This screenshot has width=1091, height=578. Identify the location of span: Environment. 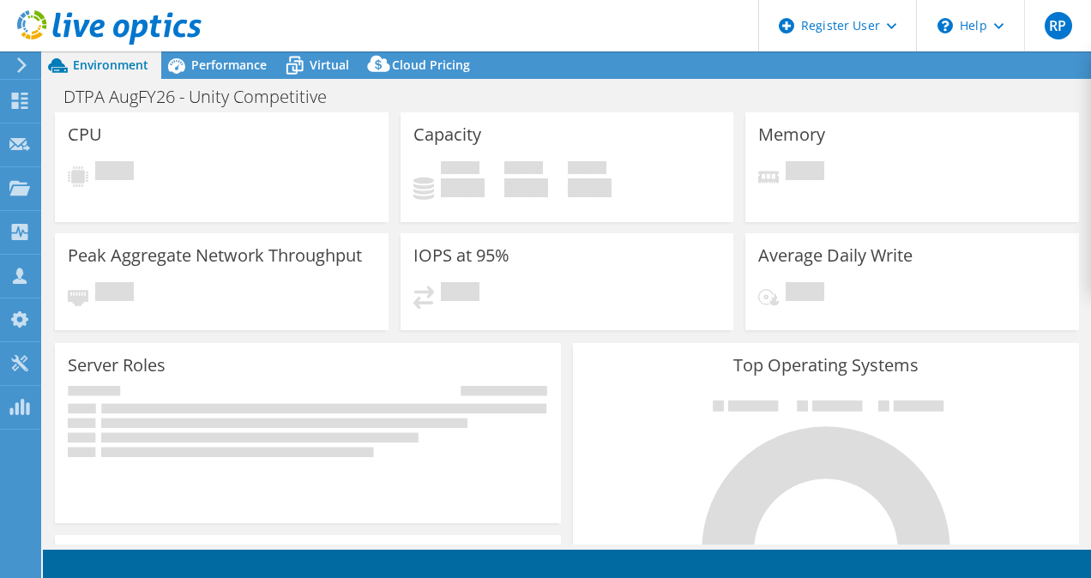
(111, 64).